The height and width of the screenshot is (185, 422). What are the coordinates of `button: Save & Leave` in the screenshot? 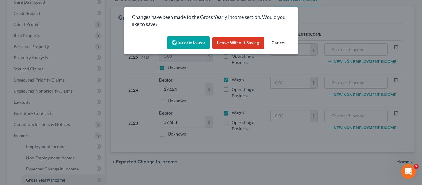 It's located at (188, 43).